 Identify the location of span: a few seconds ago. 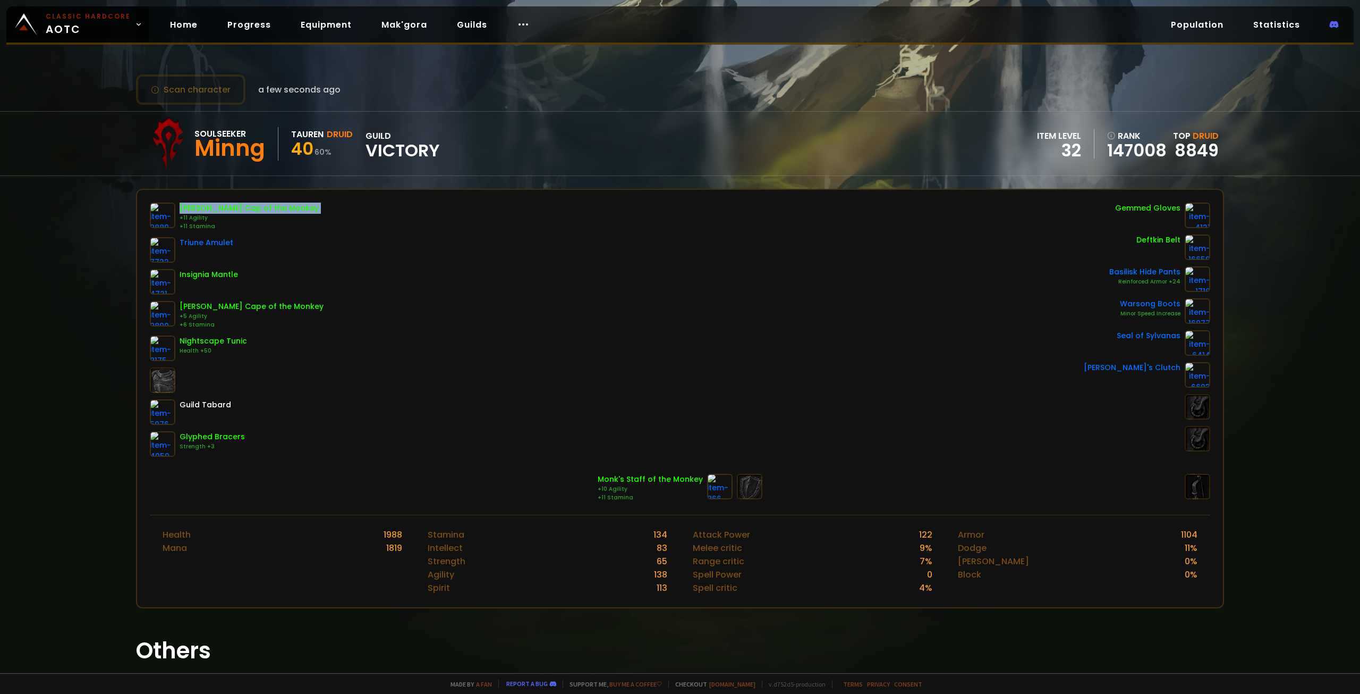
(299, 89).